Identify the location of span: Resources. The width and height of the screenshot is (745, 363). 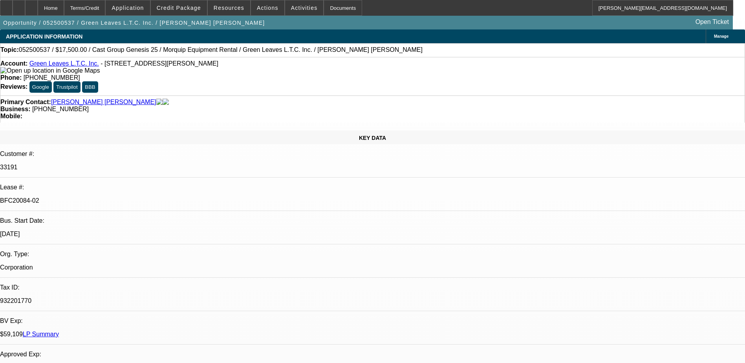
(229, 8).